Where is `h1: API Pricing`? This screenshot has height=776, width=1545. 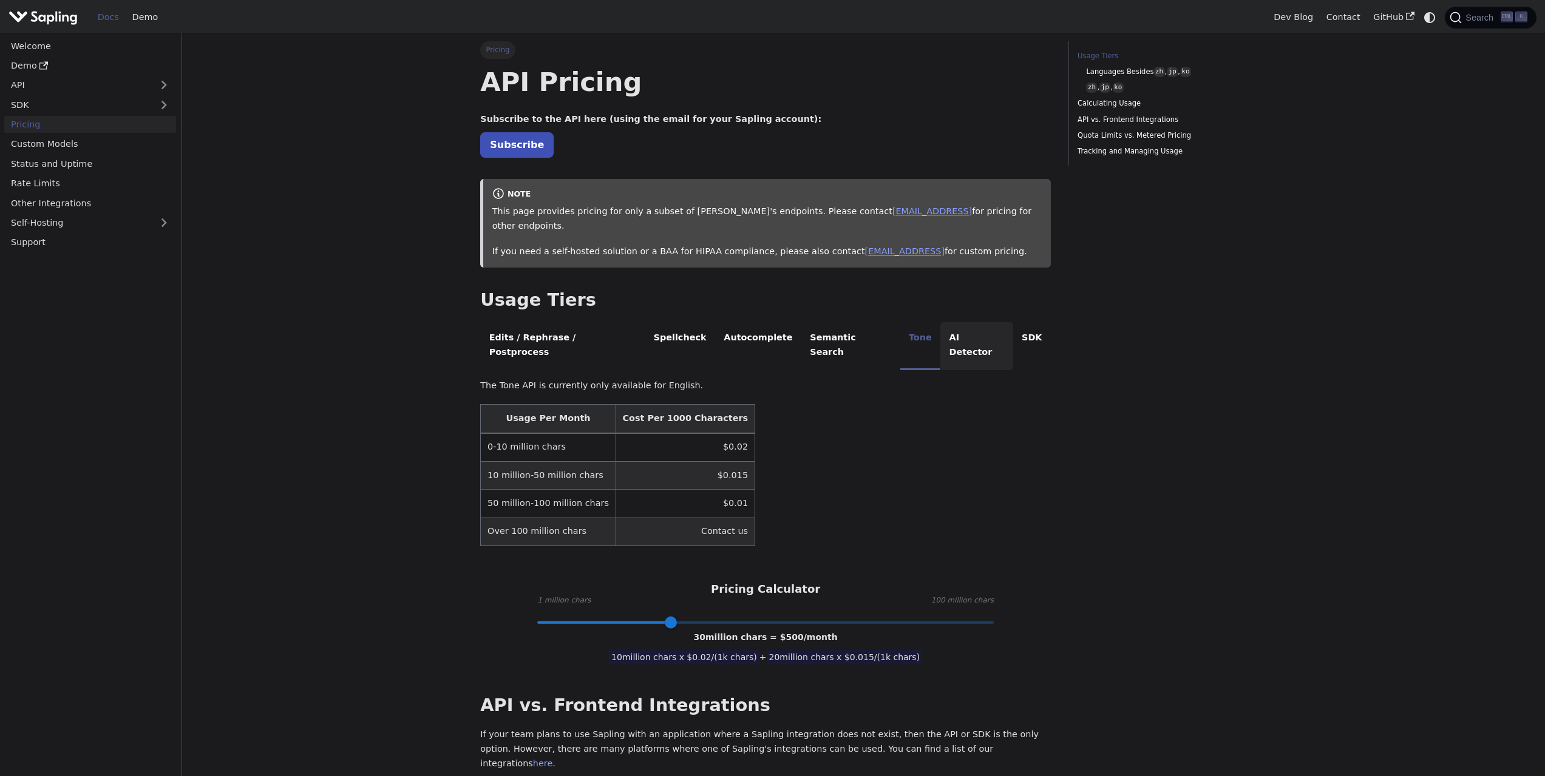 h1: API Pricing is located at coordinates (765, 82).